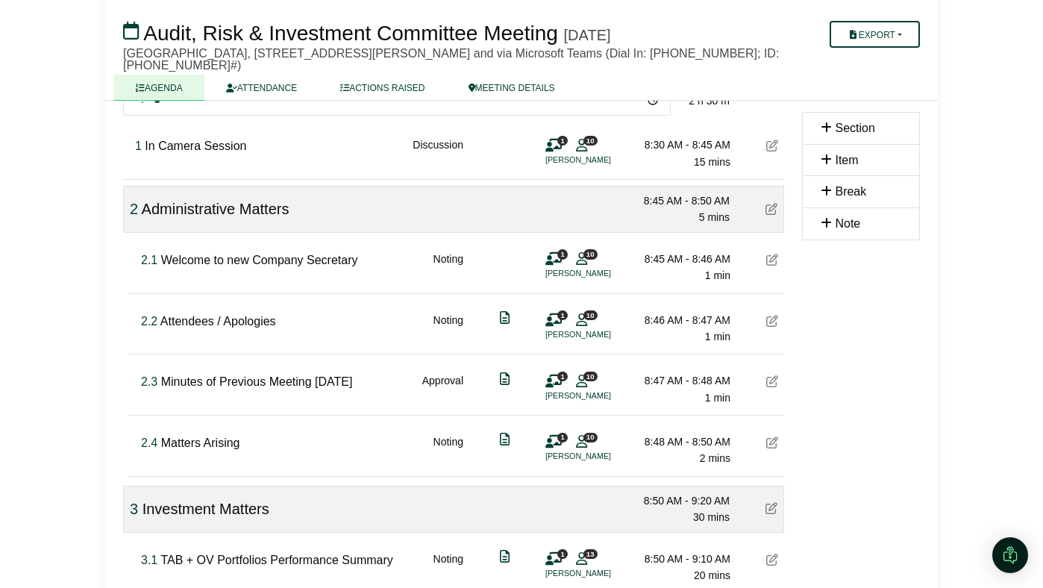  I want to click on span: TAB + OV Portfolios Performance Summary, so click(276, 559).